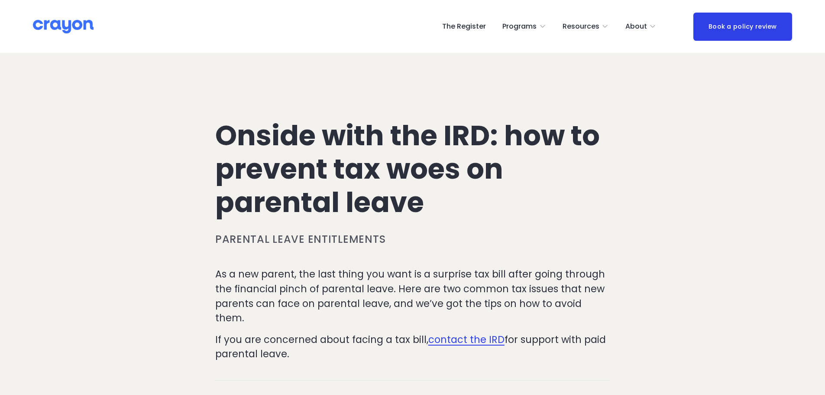 Image resolution: width=825 pixels, height=395 pixels. Describe the element at coordinates (519, 26) in the screenshot. I see `span: Programs` at that location.